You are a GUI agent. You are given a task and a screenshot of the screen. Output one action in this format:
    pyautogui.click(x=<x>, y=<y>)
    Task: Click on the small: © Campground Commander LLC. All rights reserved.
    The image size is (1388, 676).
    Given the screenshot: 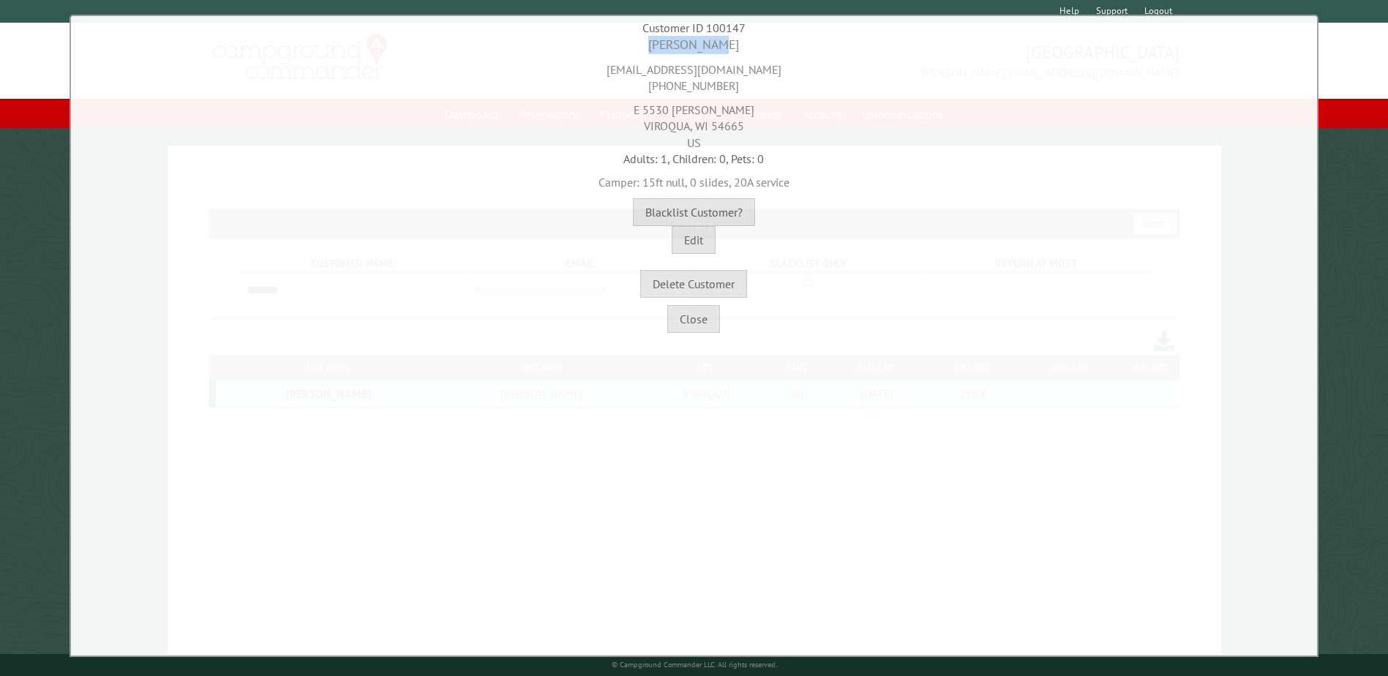 What is the action you would take?
    pyautogui.click(x=695, y=665)
    